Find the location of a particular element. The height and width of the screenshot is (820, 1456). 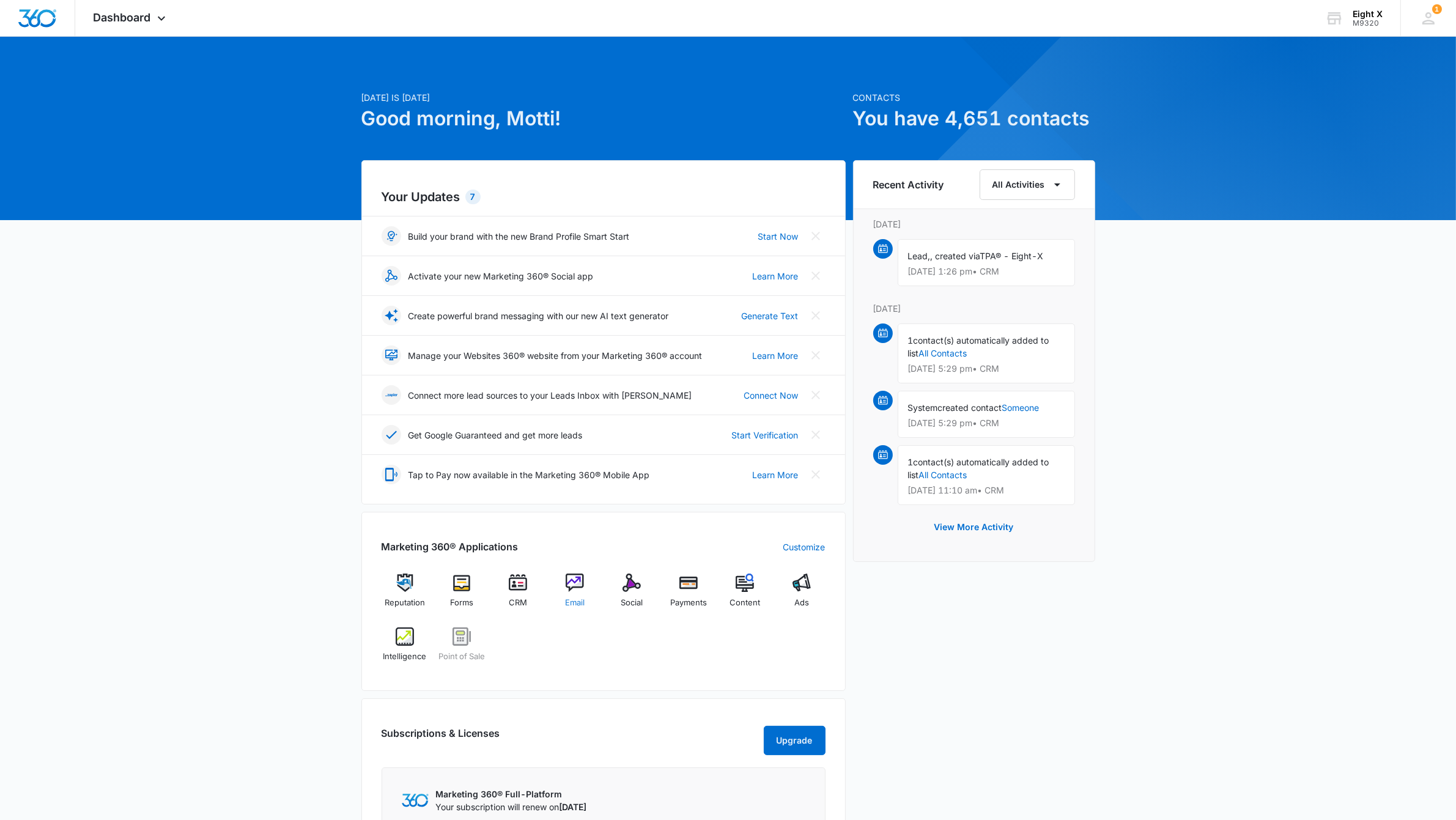

a: Customize is located at coordinates (804, 547).